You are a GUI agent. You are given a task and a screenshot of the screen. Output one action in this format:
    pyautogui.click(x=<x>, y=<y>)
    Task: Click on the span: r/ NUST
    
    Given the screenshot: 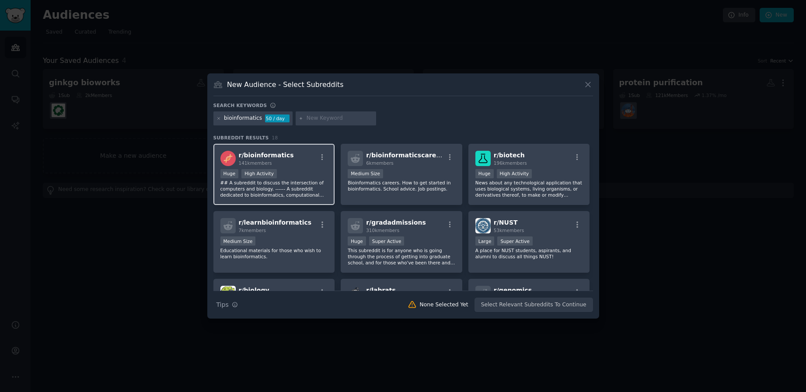 What is the action you would take?
    pyautogui.click(x=505, y=223)
    